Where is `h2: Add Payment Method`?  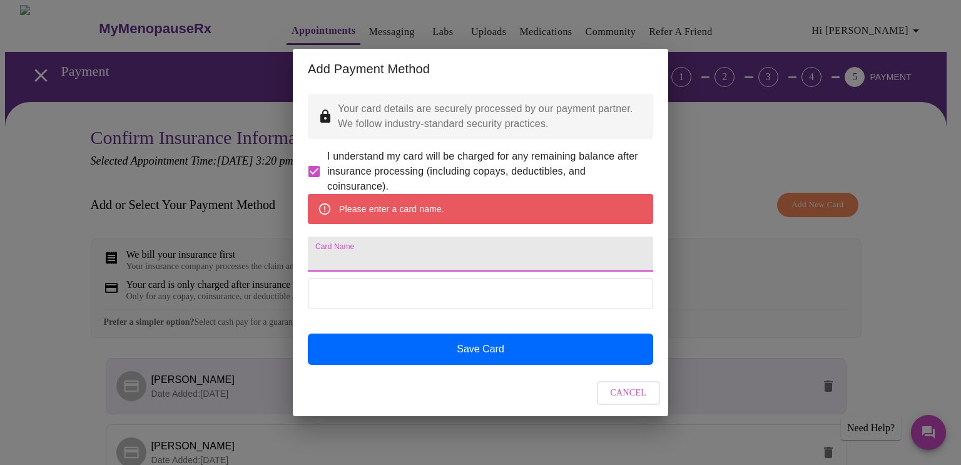
h2: Add Payment Method is located at coordinates (481, 69).